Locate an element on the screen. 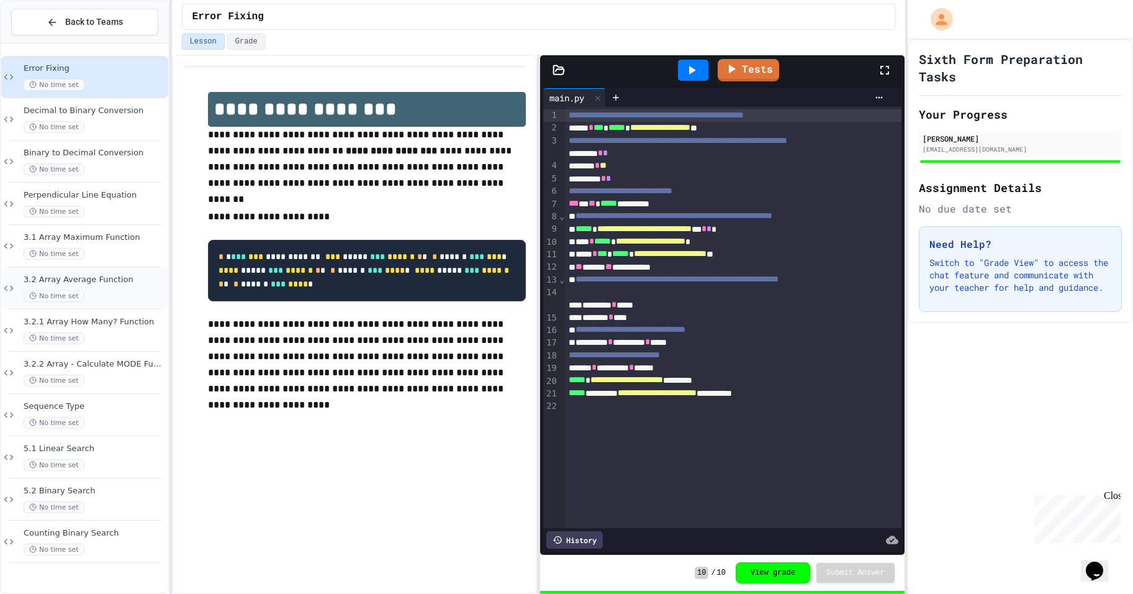 The image size is (1133, 594). a: Tests is located at coordinates (748, 70).